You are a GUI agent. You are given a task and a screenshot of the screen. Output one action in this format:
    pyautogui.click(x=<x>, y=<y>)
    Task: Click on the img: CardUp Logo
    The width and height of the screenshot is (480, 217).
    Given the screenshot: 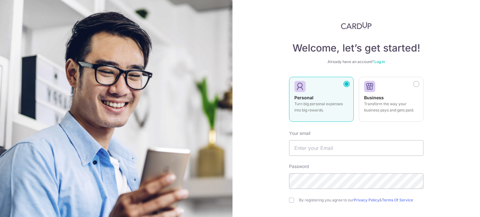 What is the action you would take?
    pyautogui.click(x=356, y=26)
    